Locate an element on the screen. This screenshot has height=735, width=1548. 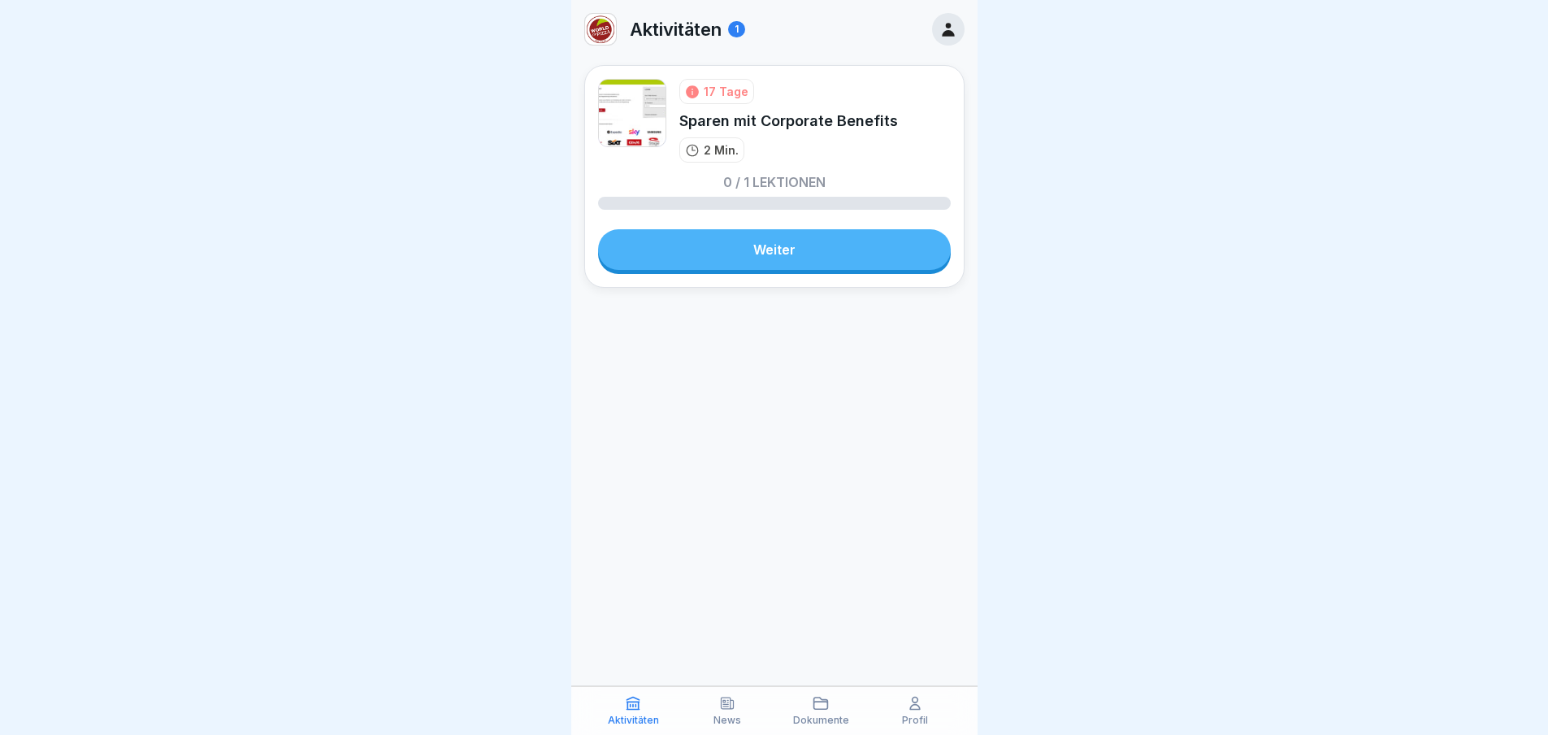
div: 17 Tage is located at coordinates (726, 91).